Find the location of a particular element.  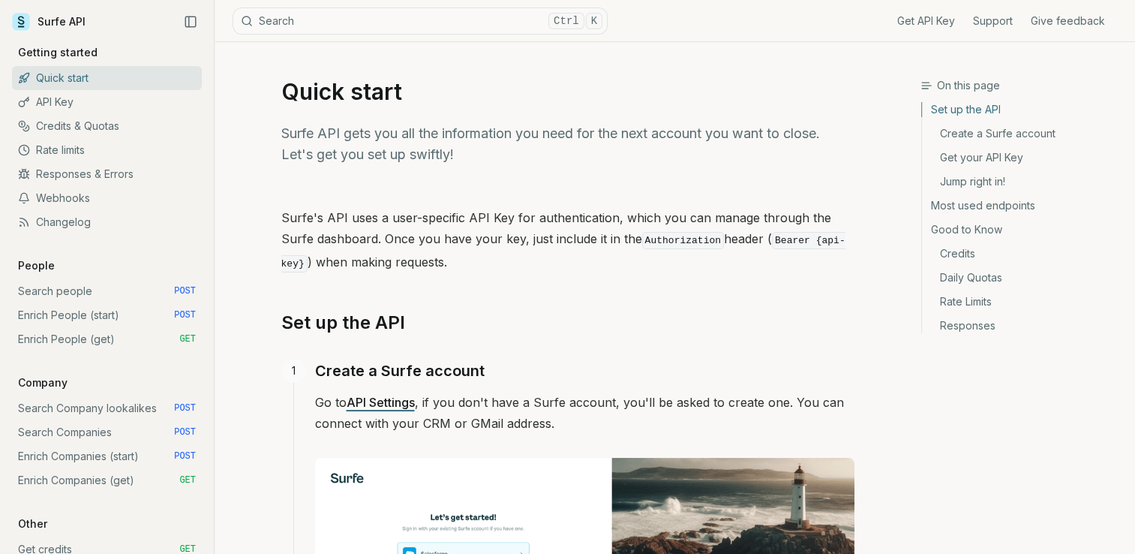

a: Most used endpoints is located at coordinates (1023, 206).